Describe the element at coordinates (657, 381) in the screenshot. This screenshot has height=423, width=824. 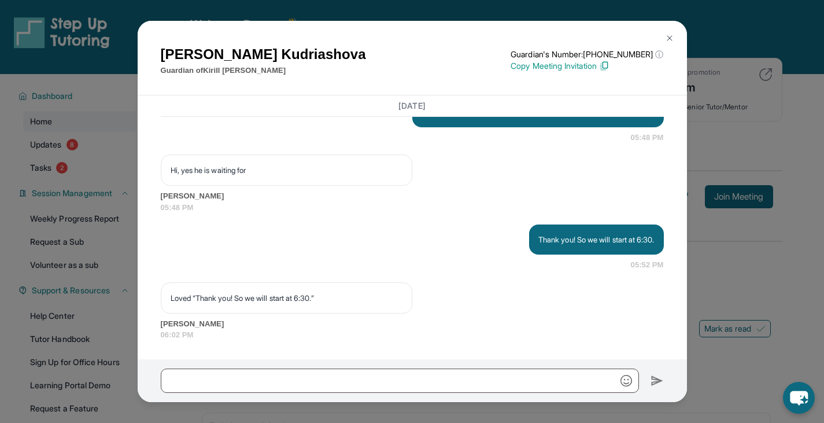
I see `img: Send icon` at that location.